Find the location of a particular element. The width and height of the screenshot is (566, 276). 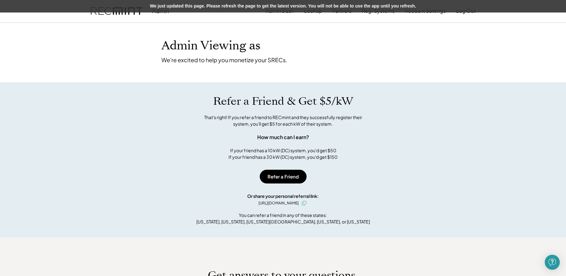

h1: Refer a Friend & Get $5/kW is located at coordinates (283, 101).